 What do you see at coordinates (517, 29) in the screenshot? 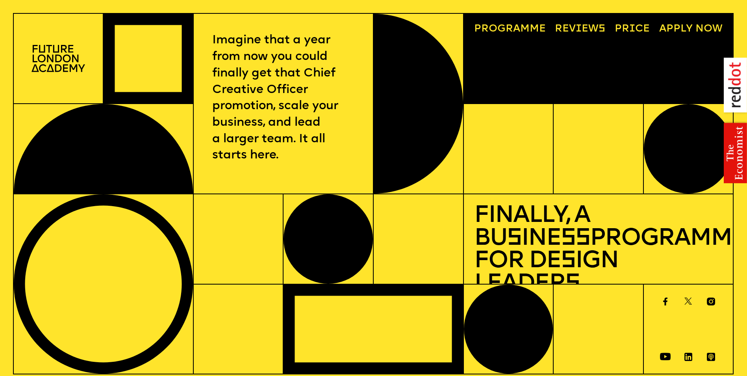
I see `span: a` at bounding box center [517, 29].